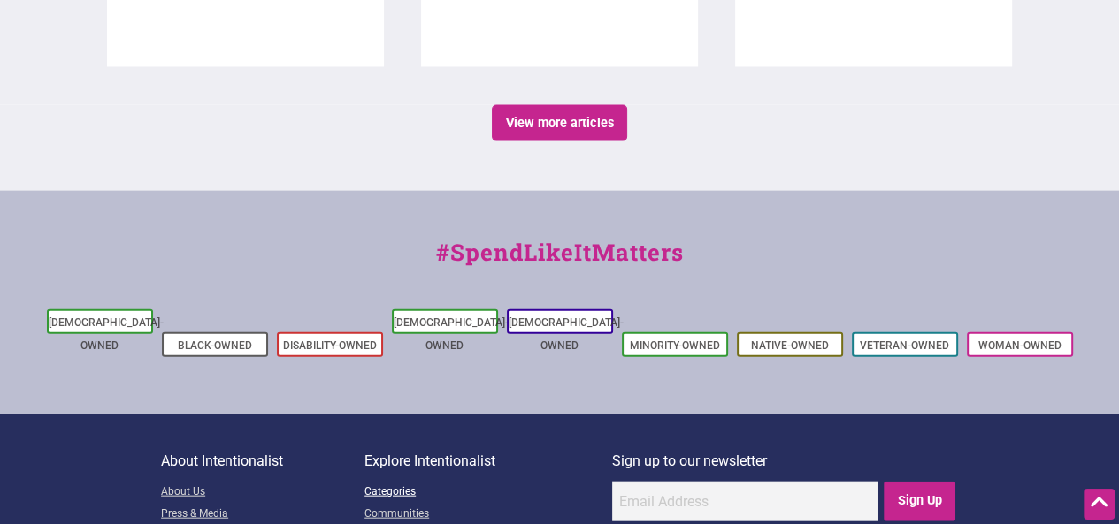 The image size is (1119, 524). What do you see at coordinates (745, 501) in the screenshot?
I see `input: Email Address` at bounding box center [745, 501].